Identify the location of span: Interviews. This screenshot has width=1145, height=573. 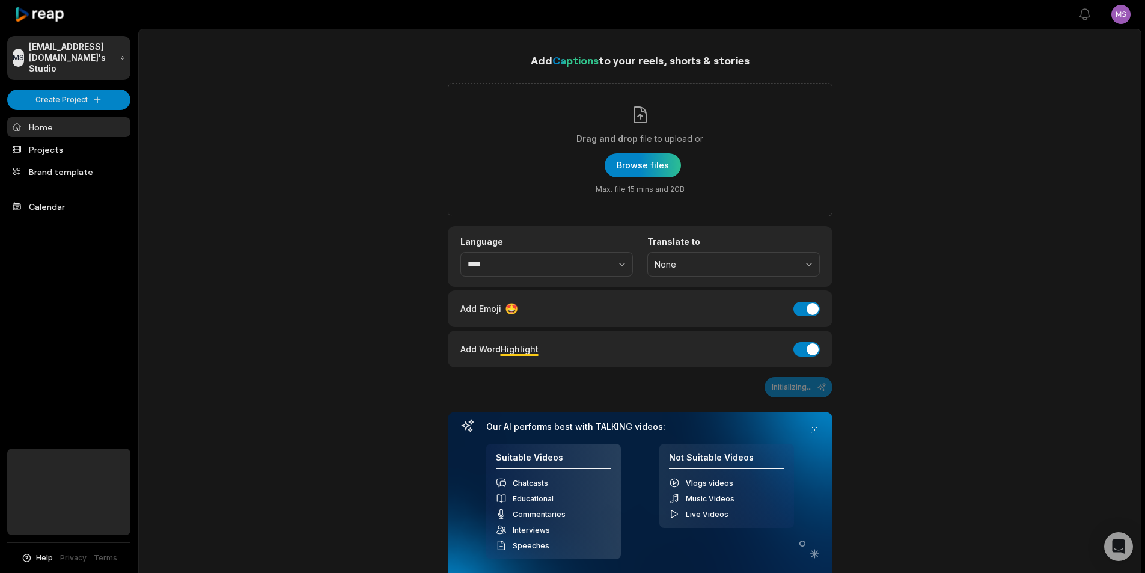
(531, 529).